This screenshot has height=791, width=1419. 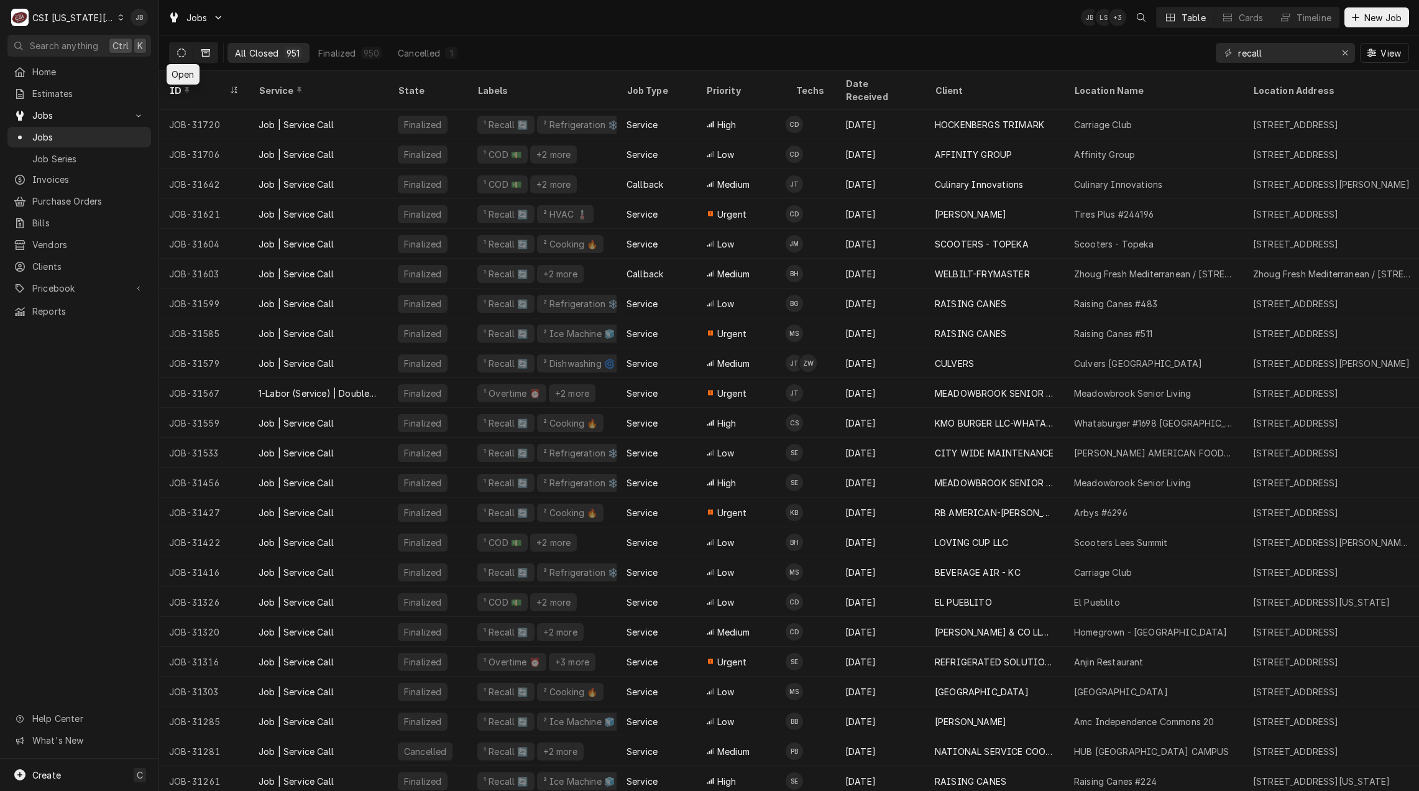 I want to click on div: Mike Schupp's Avatar, so click(x=794, y=333).